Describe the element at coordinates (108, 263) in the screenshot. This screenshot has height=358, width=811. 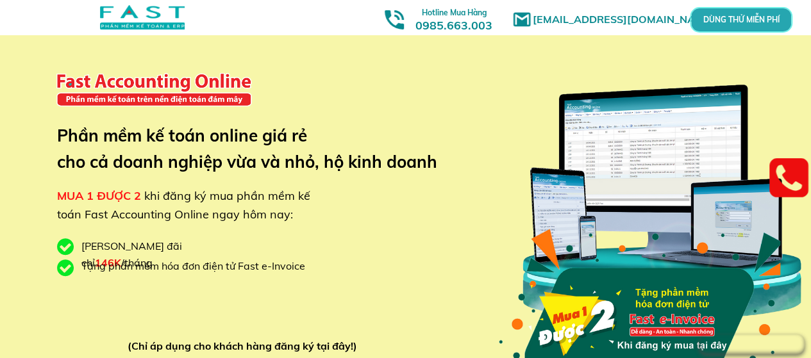
I see `span: 146K` at that location.